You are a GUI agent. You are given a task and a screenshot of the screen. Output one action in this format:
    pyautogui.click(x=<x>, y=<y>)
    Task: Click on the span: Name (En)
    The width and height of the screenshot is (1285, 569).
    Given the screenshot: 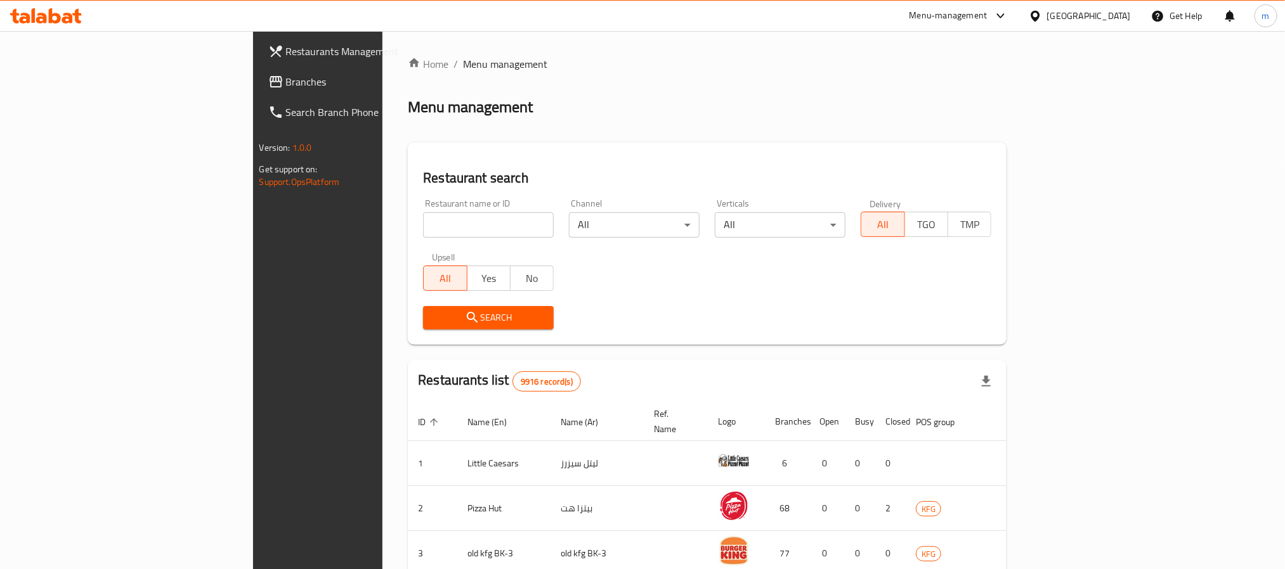 What is the action you would take?
    pyautogui.click(x=495, y=422)
    